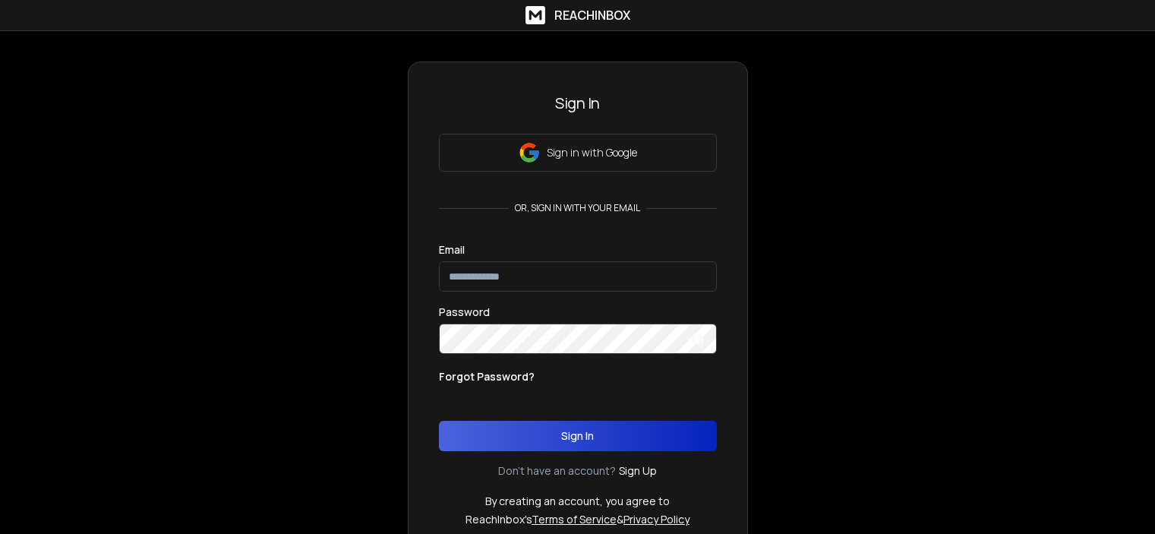 This screenshot has width=1155, height=534. I want to click on a: Privacy Policy, so click(656, 519).